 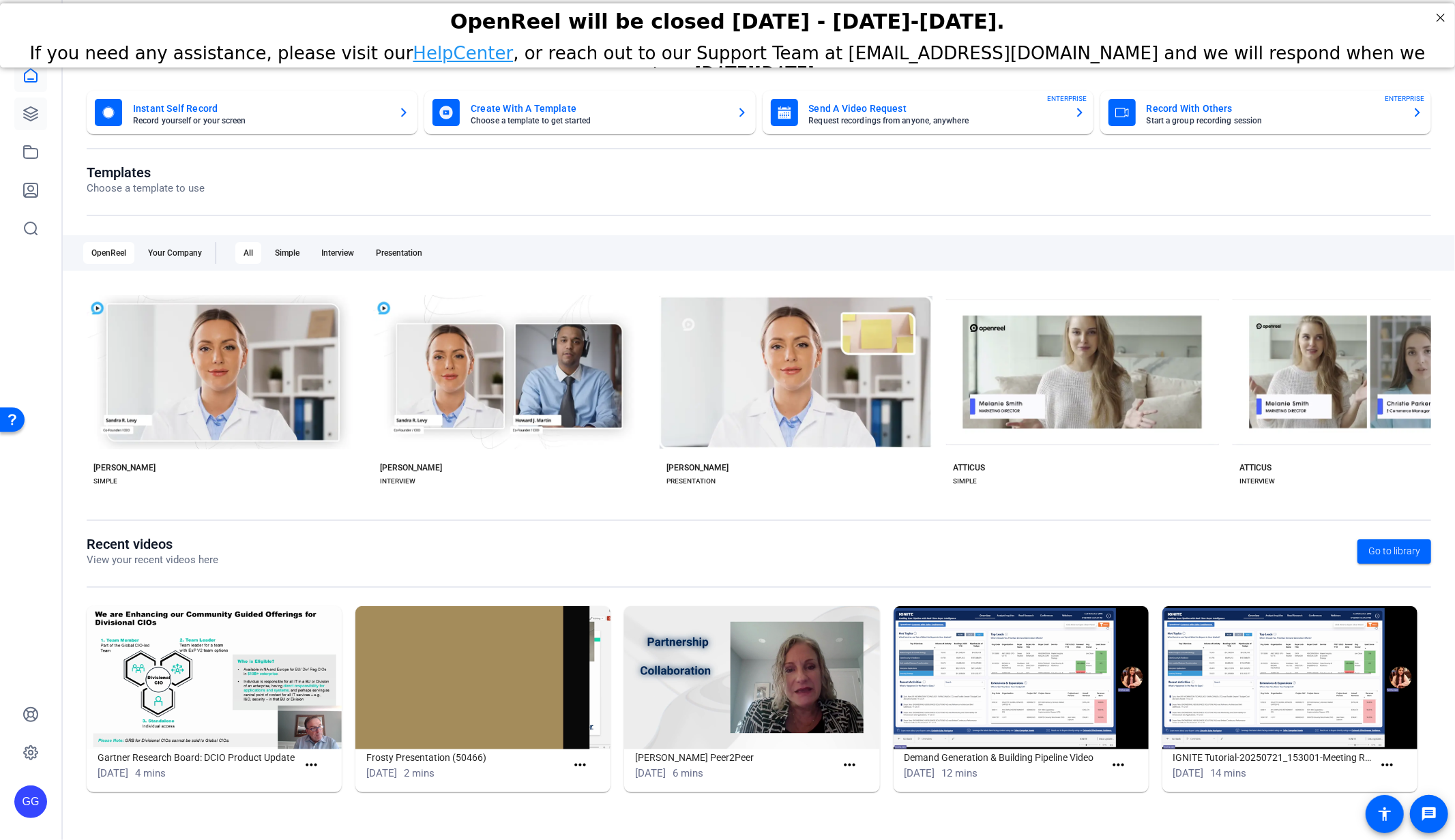 What do you see at coordinates (1228, 773) in the screenshot?
I see `span: 14 mins` at bounding box center [1228, 773].